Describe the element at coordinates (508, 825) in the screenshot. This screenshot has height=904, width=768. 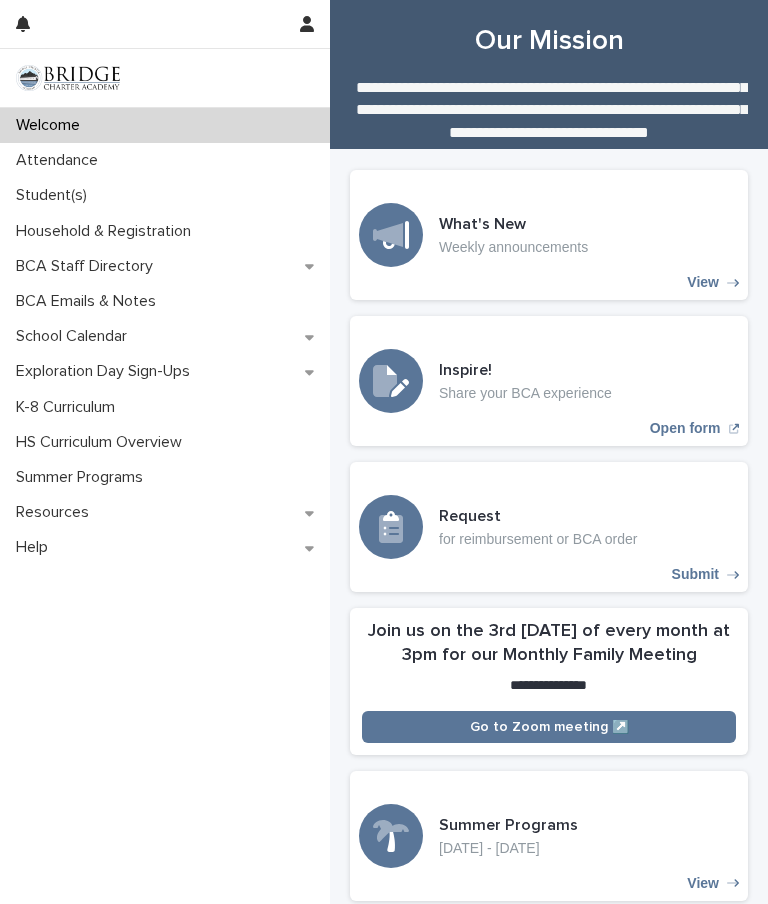
I see `h3: Summer Programs` at that location.